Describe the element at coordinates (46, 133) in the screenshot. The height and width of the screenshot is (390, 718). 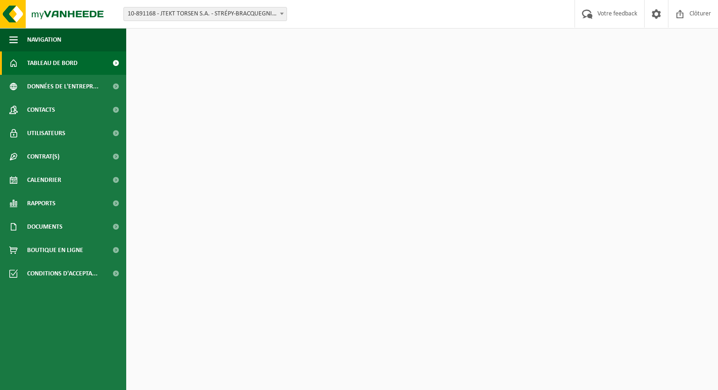
I see `span: Utilisateurs` at that location.